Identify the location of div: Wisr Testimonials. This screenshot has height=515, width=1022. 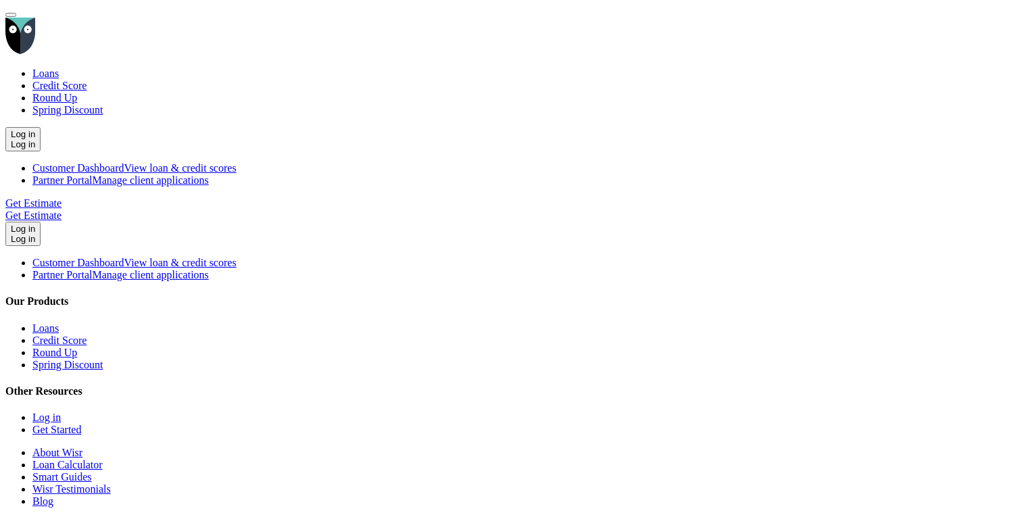
(524, 489).